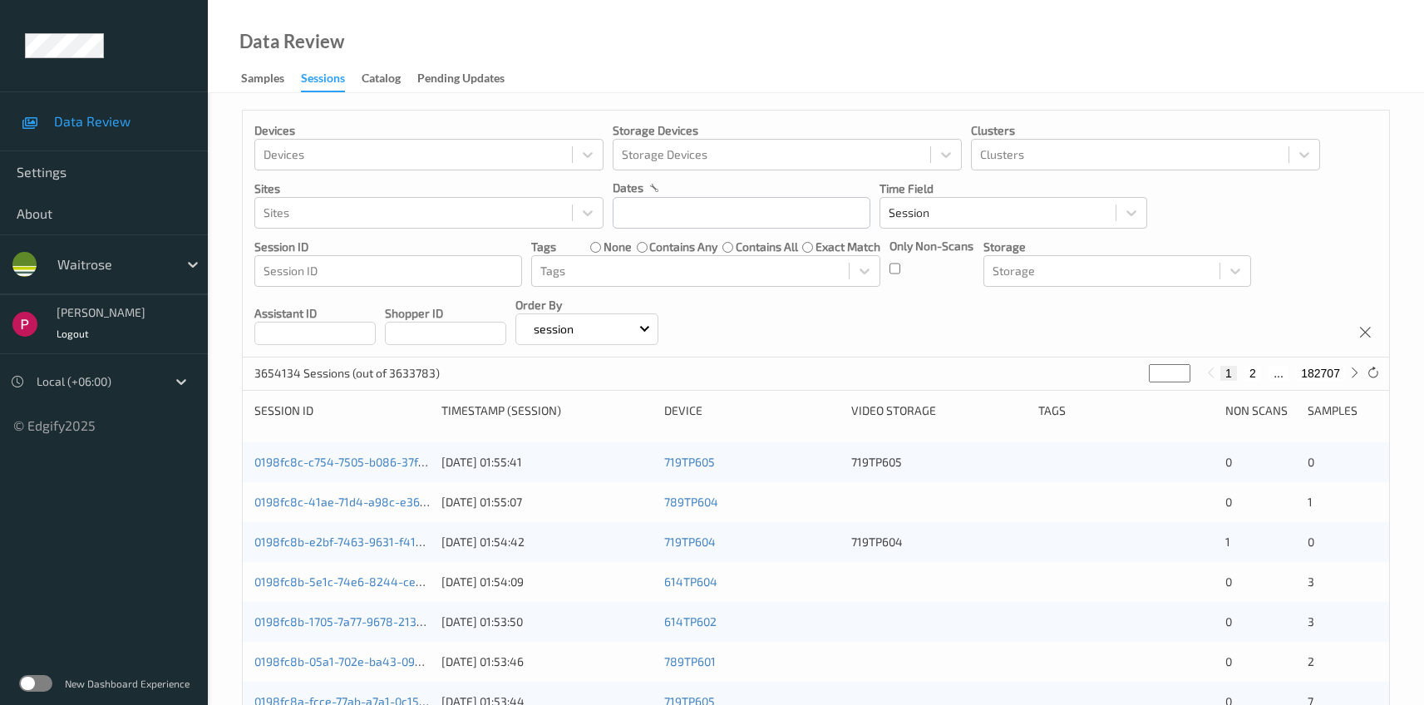 This screenshot has width=1424, height=705. What do you see at coordinates (445, 313) in the screenshot?
I see `p: Shopper ID` at bounding box center [445, 313].